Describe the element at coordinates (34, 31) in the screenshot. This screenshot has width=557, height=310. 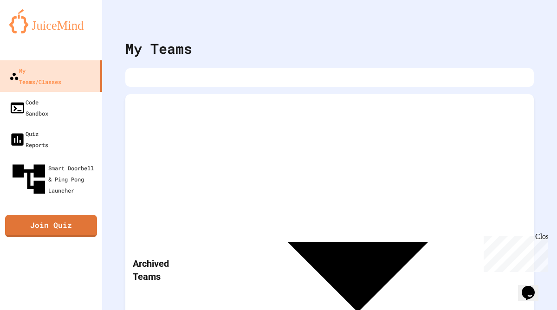
I see `div: Chat with us now!Close` at that location.